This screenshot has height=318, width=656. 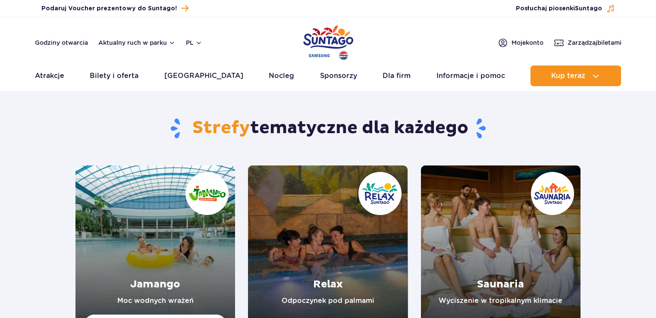 What do you see at coordinates (559, 9) in the screenshot?
I see `span: Posłuchaj piosenki` at bounding box center [559, 9].